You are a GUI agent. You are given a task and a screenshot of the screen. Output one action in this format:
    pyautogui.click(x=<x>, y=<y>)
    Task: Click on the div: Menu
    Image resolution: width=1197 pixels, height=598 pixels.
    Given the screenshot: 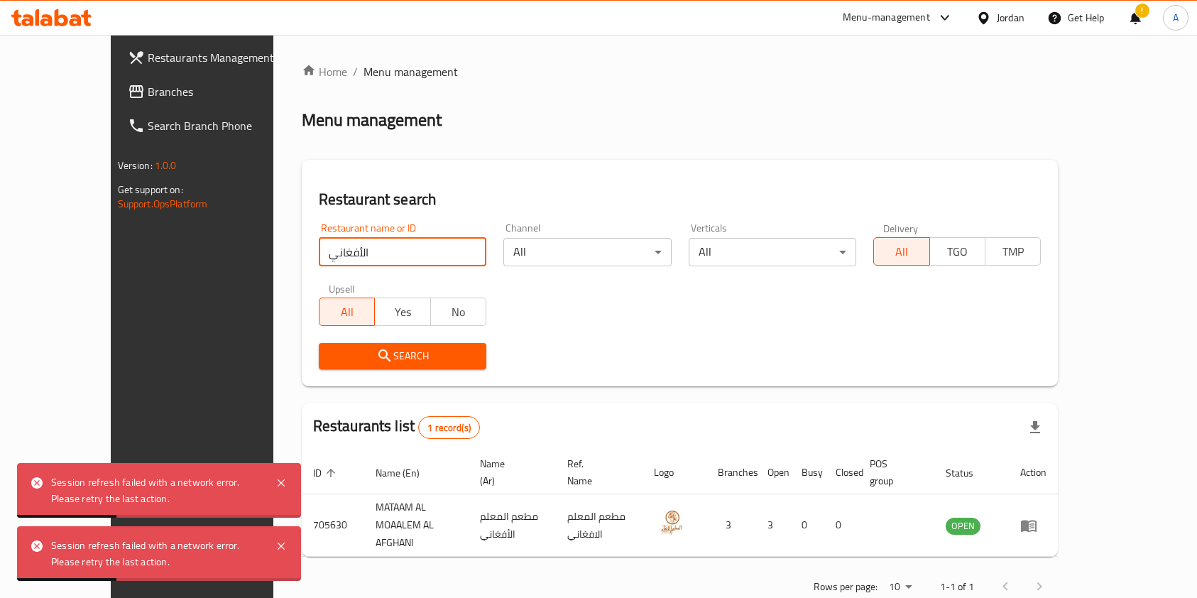 What is the action you would take?
    pyautogui.click(x=1033, y=526)
    